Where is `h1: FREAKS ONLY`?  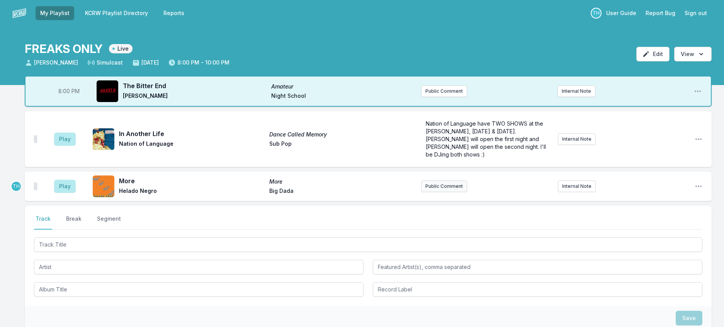 h1: FREAKS ONLY is located at coordinates (64, 49).